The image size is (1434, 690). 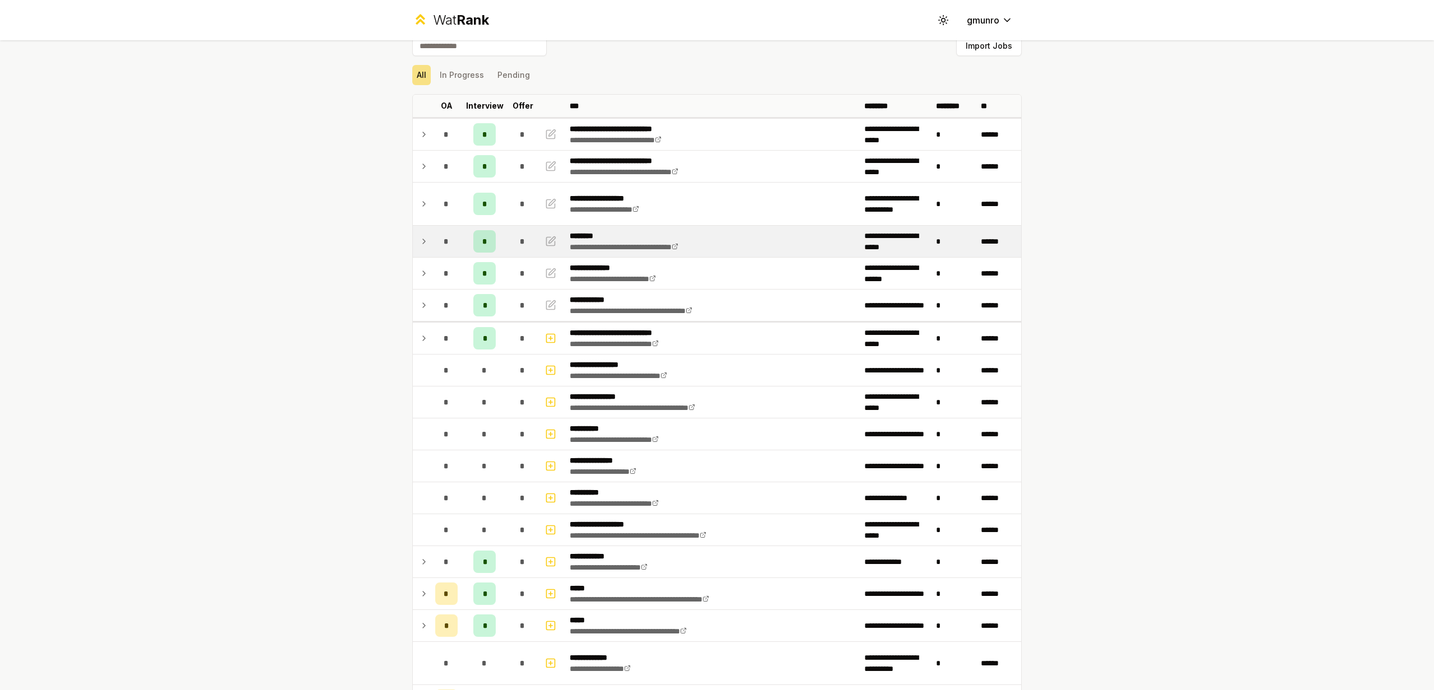 I want to click on a: WatRank, so click(x=450, y=20).